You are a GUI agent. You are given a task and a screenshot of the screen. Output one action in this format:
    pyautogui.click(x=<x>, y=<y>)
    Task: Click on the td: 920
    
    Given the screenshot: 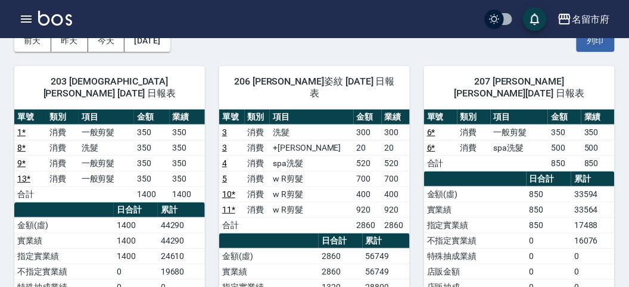 What is the action you would take?
    pyautogui.click(x=368, y=210)
    